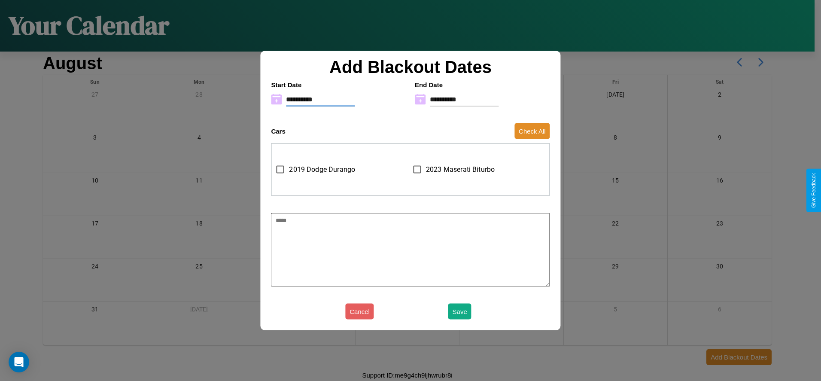 This screenshot has width=821, height=381. I want to click on button: Cancel, so click(359, 311).